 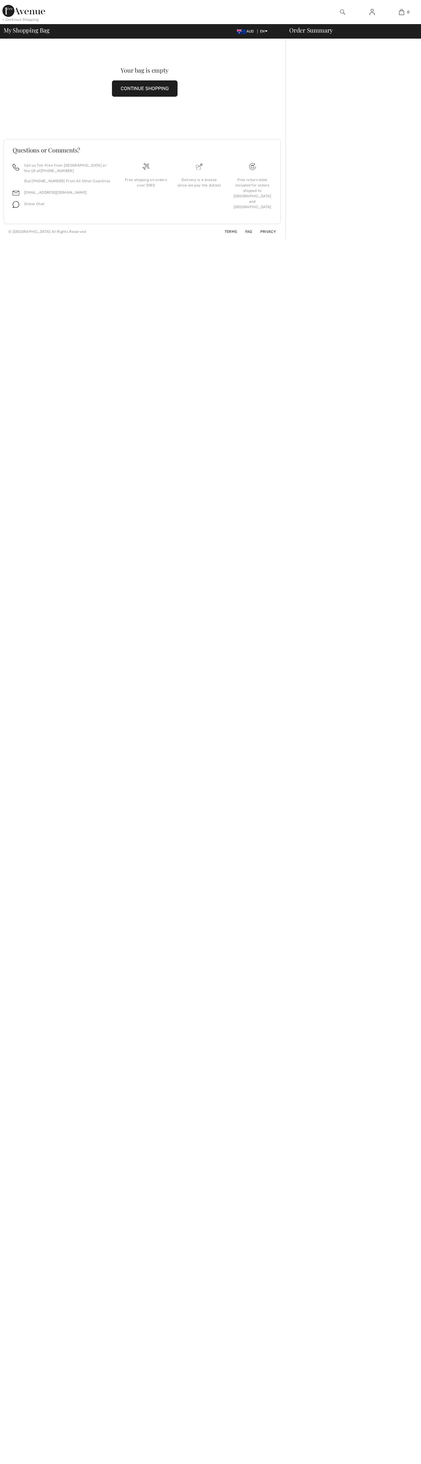 I want to click on span: Online Chat, so click(x=34, y=204).